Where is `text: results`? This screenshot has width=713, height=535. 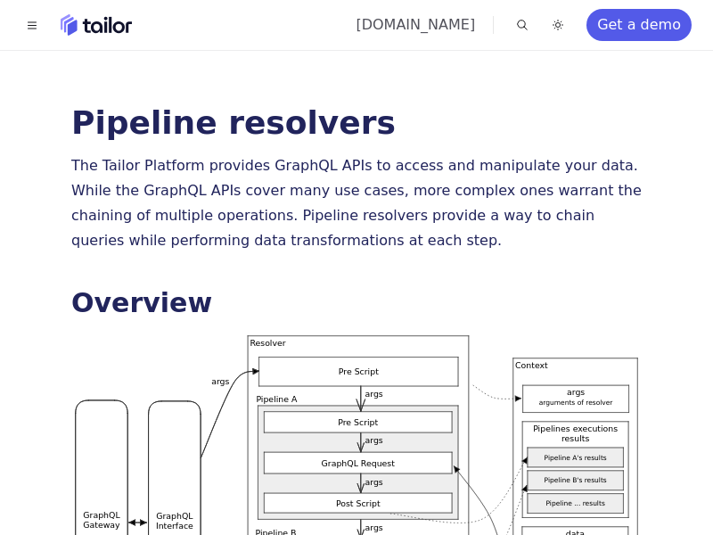
text: results is located at coordinates (575, 437).